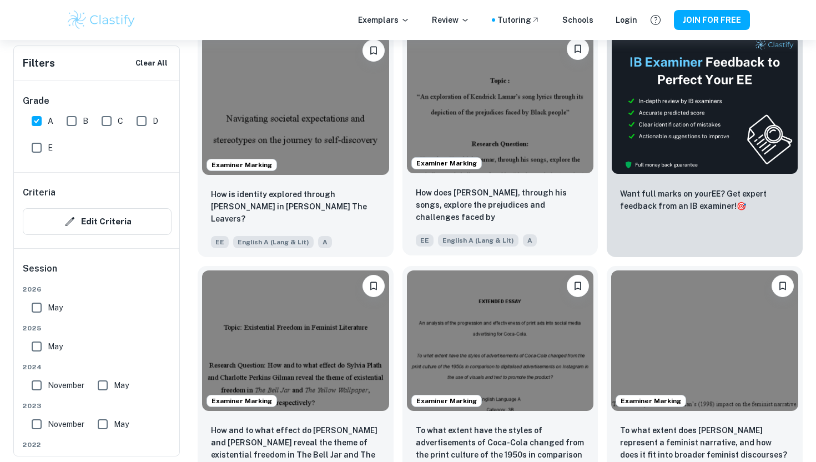  What do you see at coordinates (50, 148) in the screenshot?
I see `span: E` at bounding box center [50, 148].